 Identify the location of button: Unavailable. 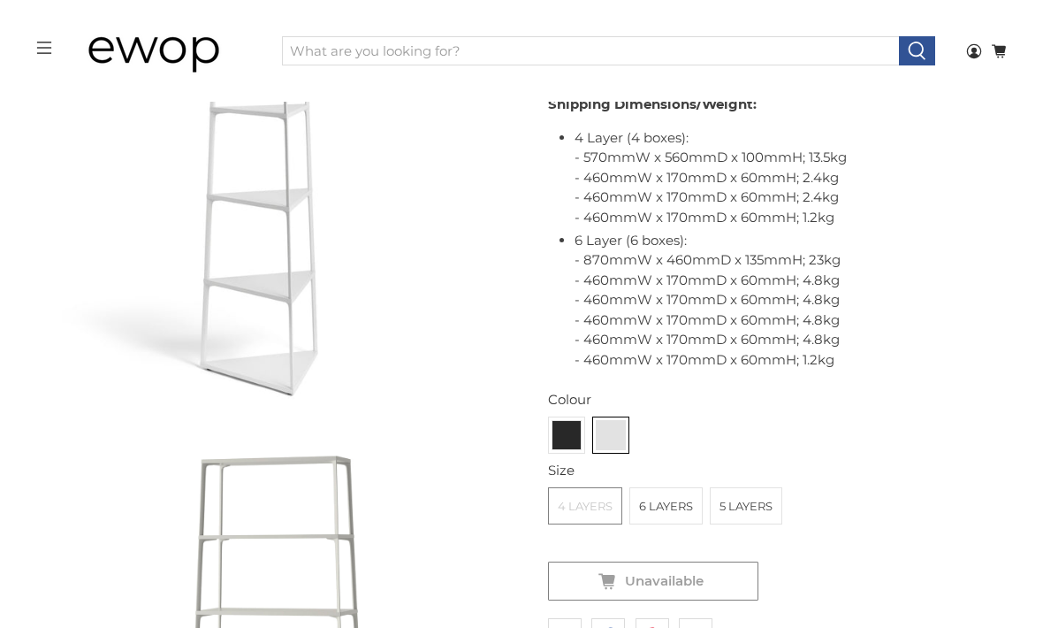
(653, 581).